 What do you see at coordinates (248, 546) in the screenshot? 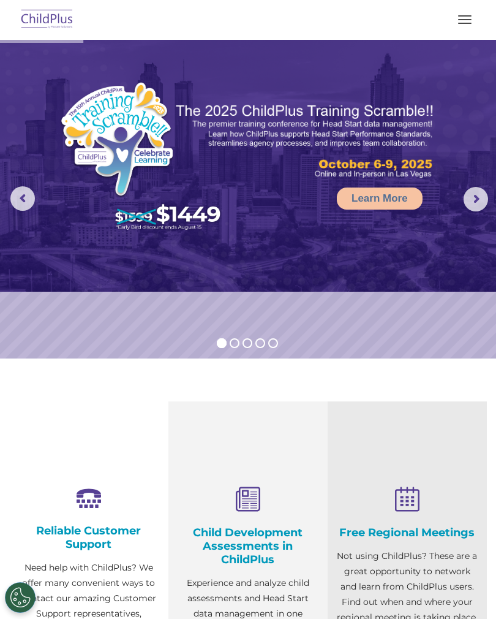
I see `h4: Child Development Assessments in ChildPlus` at bounding box center [248, 546].